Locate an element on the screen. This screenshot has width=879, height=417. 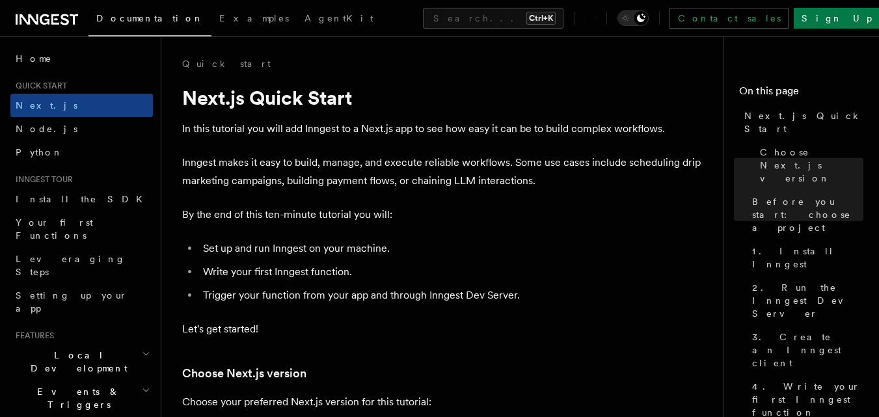
a: Before you start: choose a project is located at coordinates (805, 215).